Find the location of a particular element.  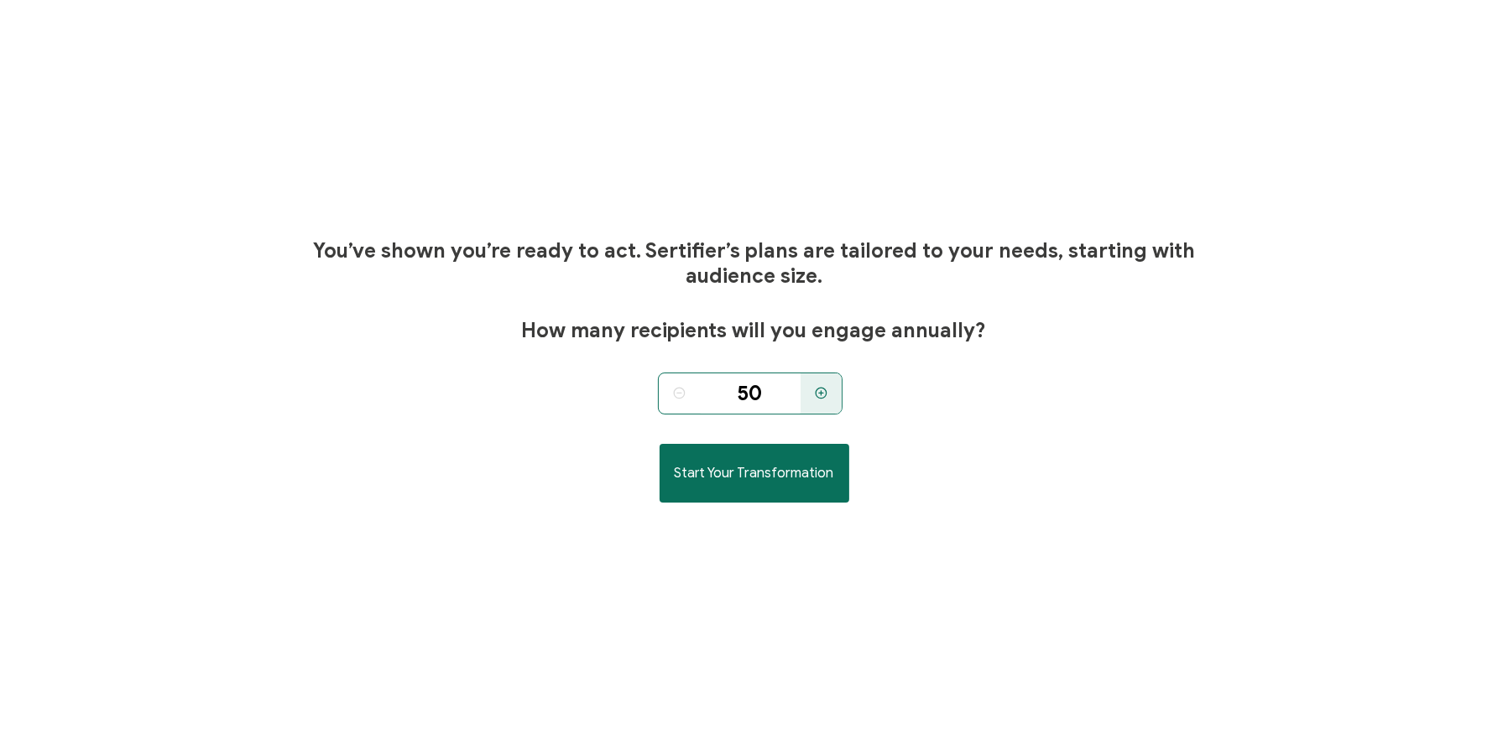

button: Start Your Transformation is located at coordinates (755, 473).